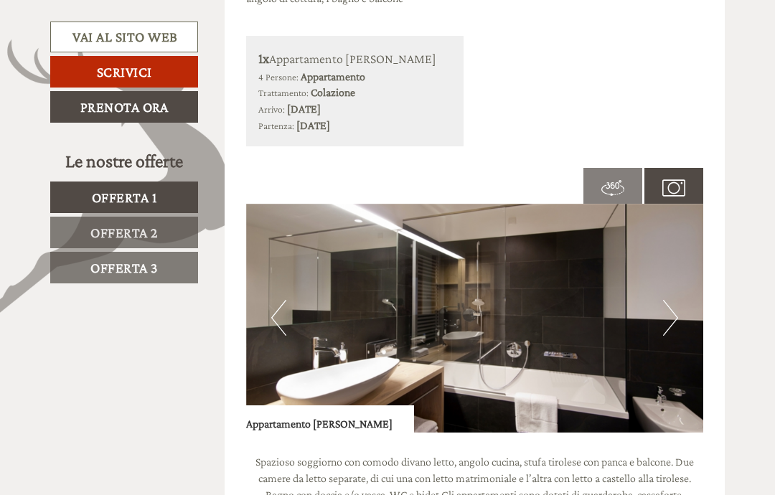  What do you see at coordinates (124, 37) in the screenshot?
I see `a: Vai al sito web` at bounding box center [124, 37].